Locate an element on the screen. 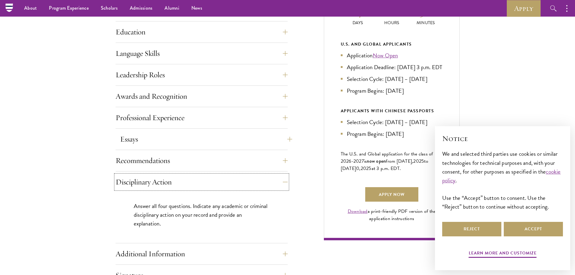 The width and height of the screenshot is (575, 275). button: Recommendations is located at coordinates (202, 161).